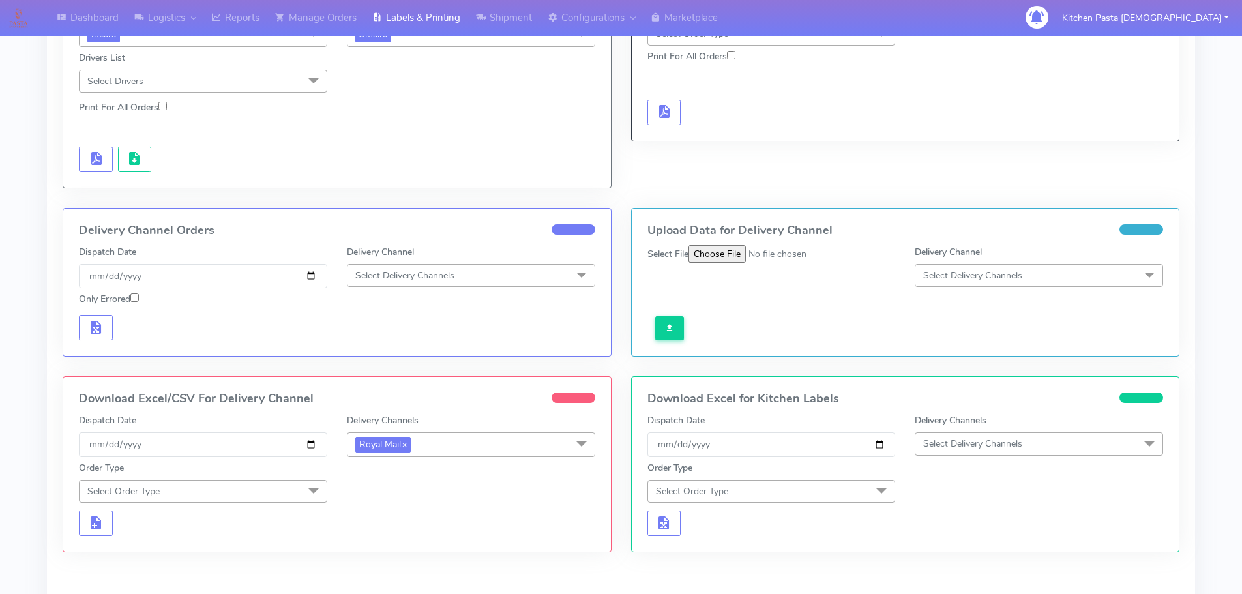 The width and height of the screenshot is (1242, 594). What do you see at coordinates (404, 443) in the screenshot?
I see `a: x` at bounding box center [404, 443].